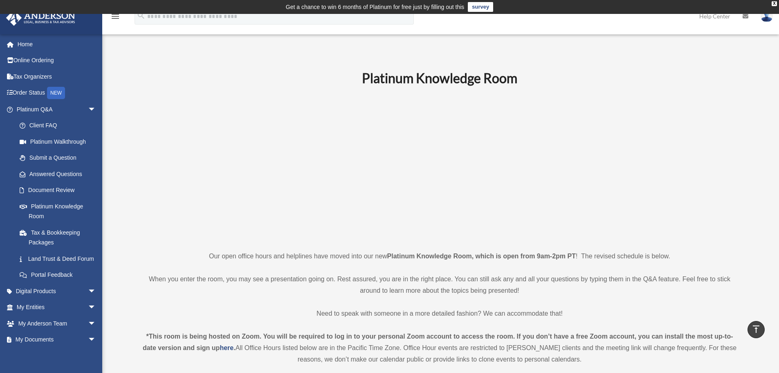 This screenshot has height=373, width=779. Describe the element at coordinates (774, 4) in the screenshot. I see `div: close` at that location.